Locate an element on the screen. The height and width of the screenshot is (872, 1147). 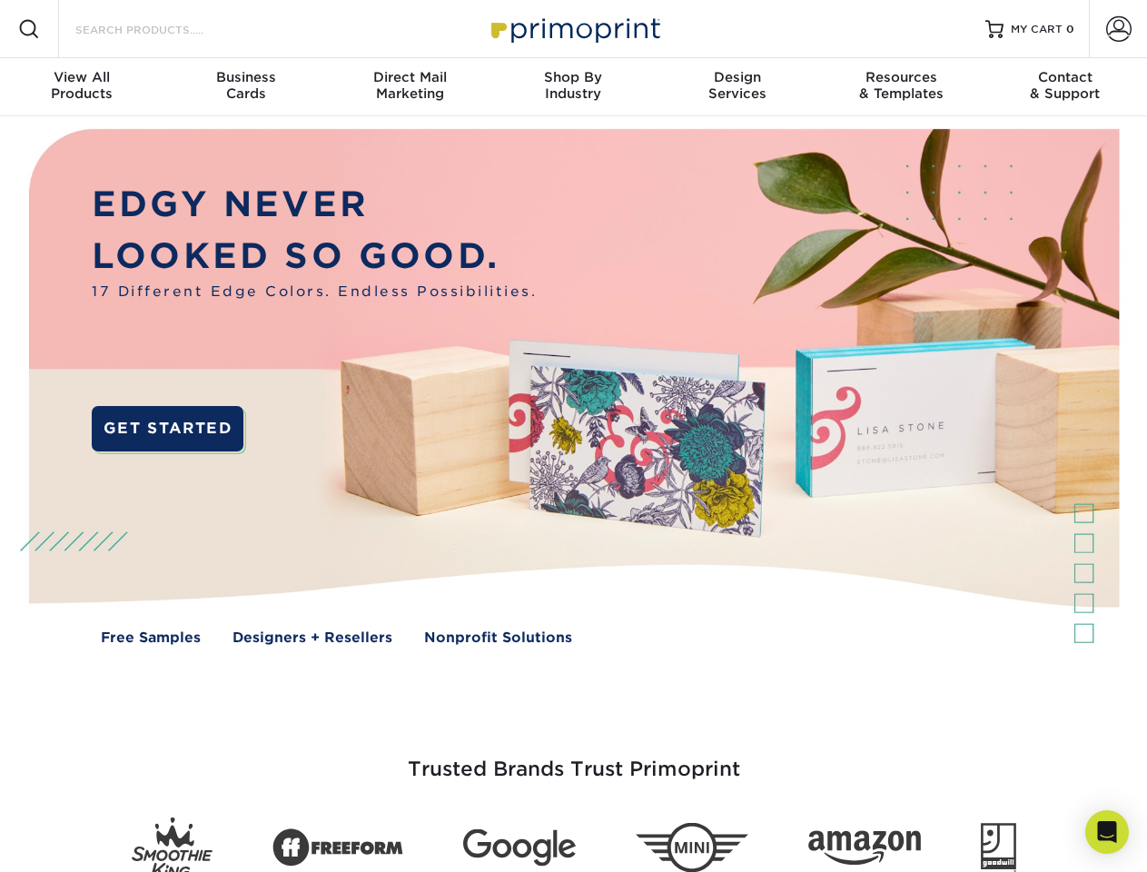
span: 0 is located at coordinates (1069, 29).